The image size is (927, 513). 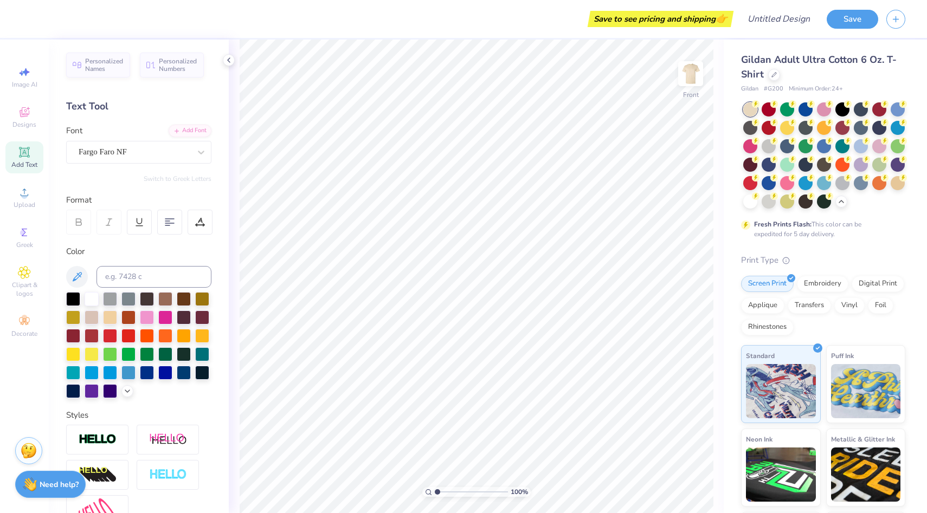 I want to click on button: Switch to Greek Letters, so click(x=177, y=179).